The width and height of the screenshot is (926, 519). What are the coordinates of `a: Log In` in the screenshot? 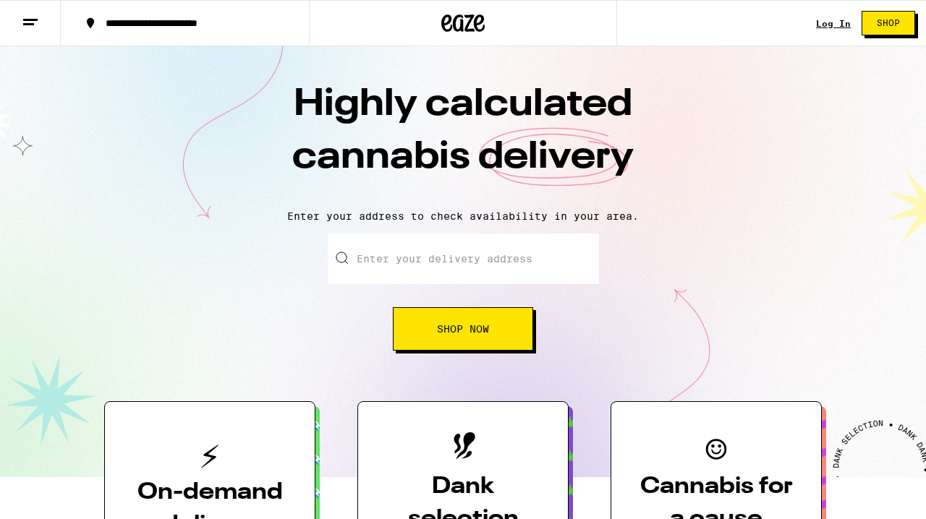 It's located at (833, 23).